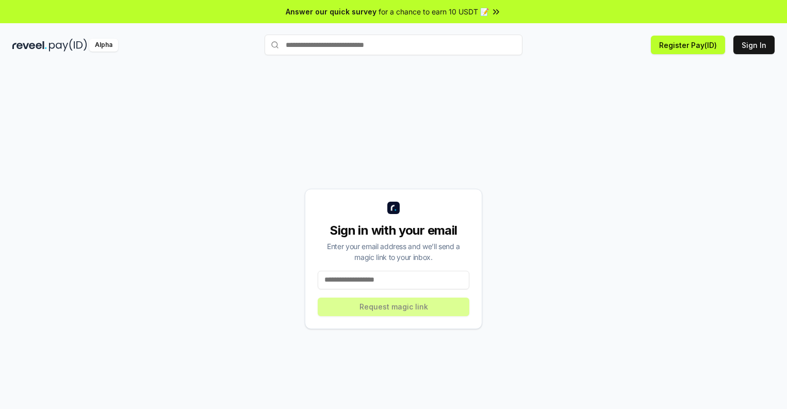 This screenshot has height=409, width=787. What do you see at coordinates (754, 45) in the screenshot?
I see `button: Sign In` at bounding box center [754, 45].